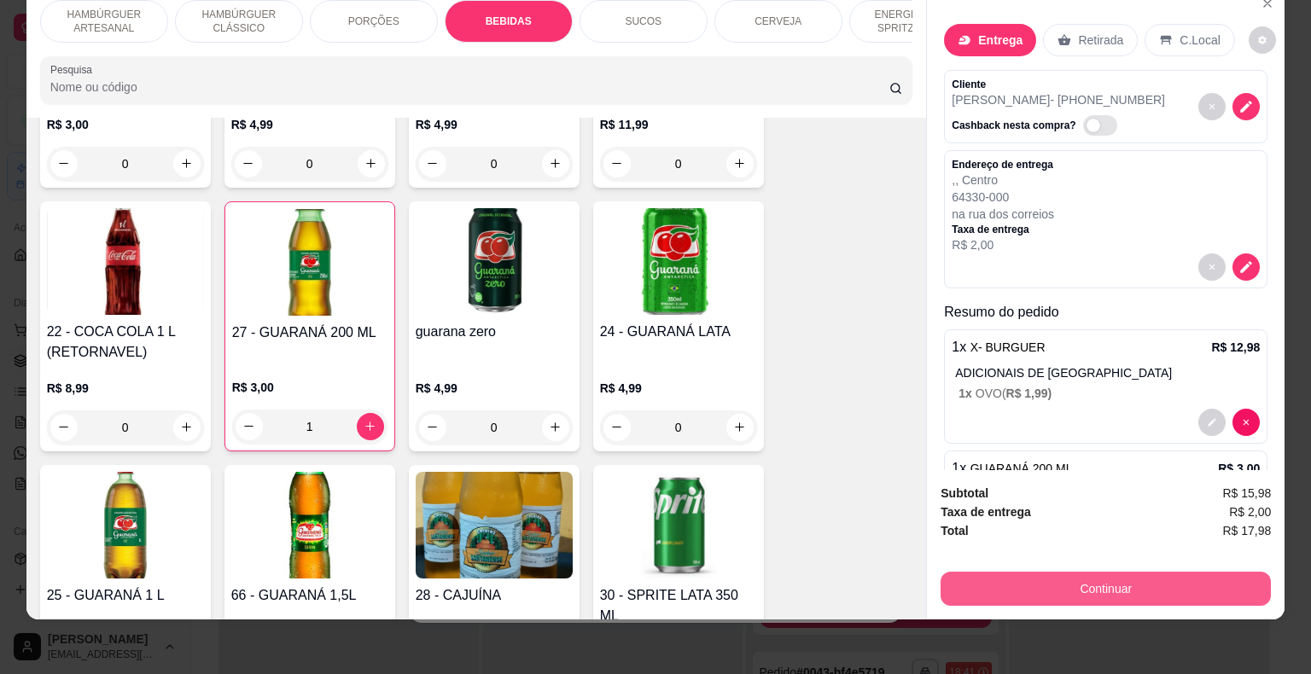  I want to click on span: R$ 15,98, so click(1246, 493).